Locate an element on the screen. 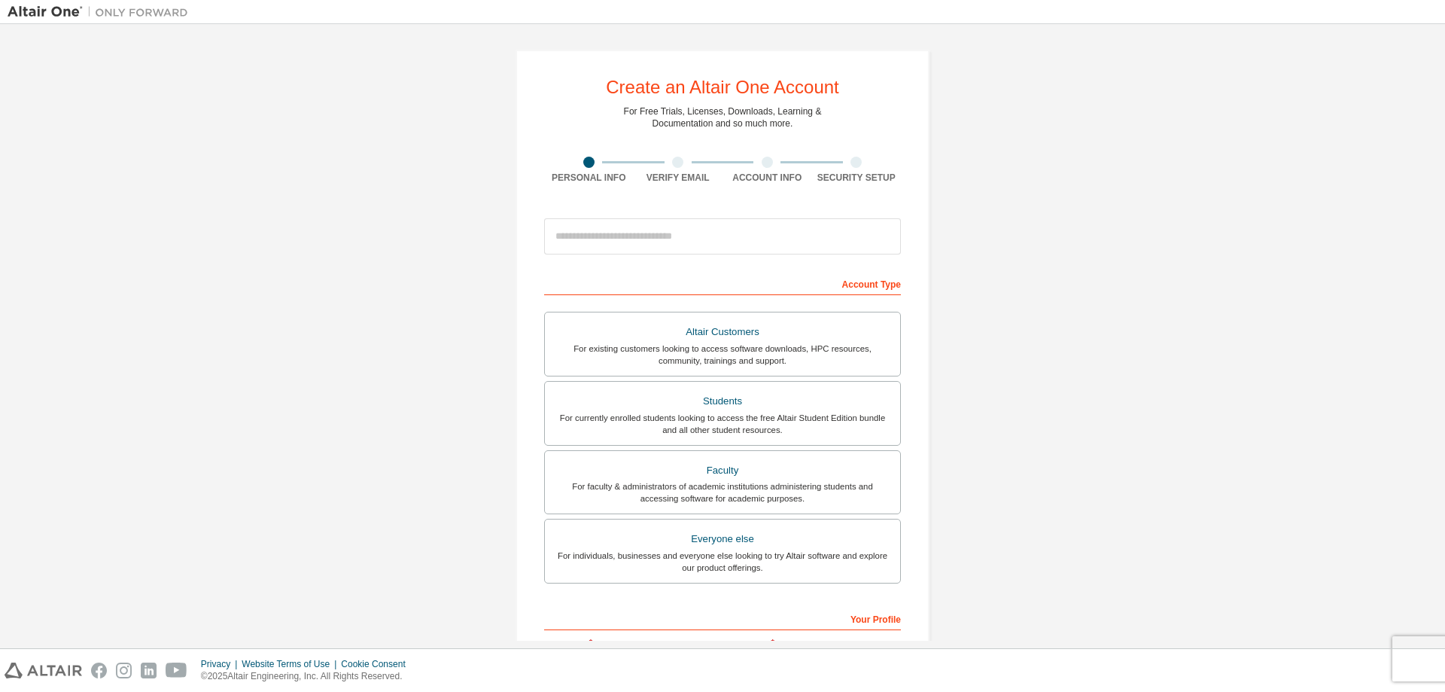 The width and height of the screenshot is (1445, 692). div: Privacy is located at coordinates (221, 664).